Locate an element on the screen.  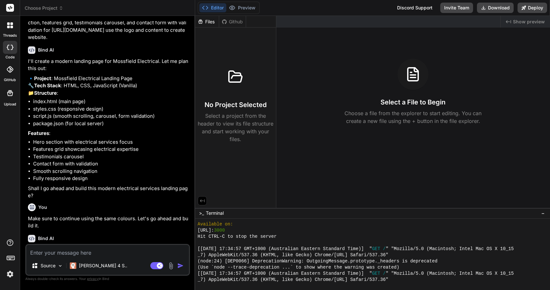
span: Choose Project is located at coordinates (44, 8).